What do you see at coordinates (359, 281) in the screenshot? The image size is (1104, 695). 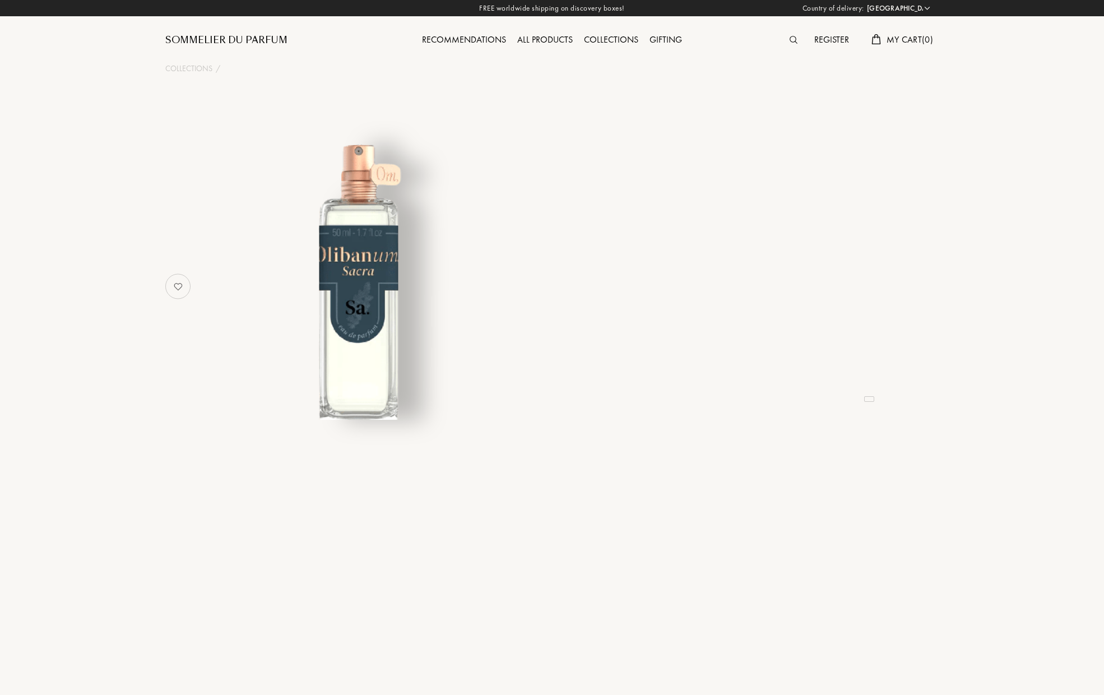 I see `img: undefined undefined` at bounding box center [359, 281].